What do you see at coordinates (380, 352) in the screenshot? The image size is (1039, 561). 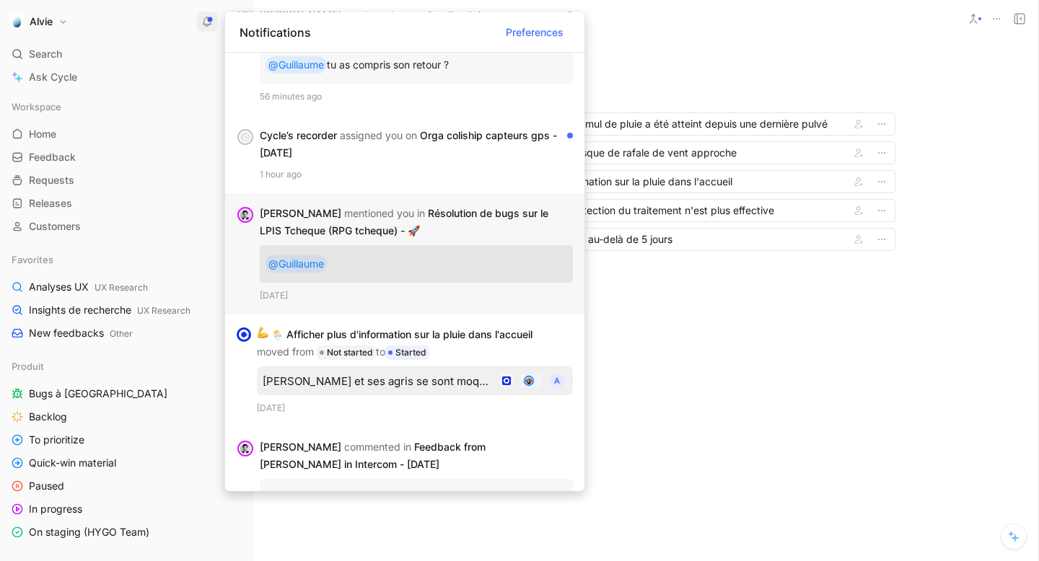 I see `span: to` at bounding box center [380, 352].